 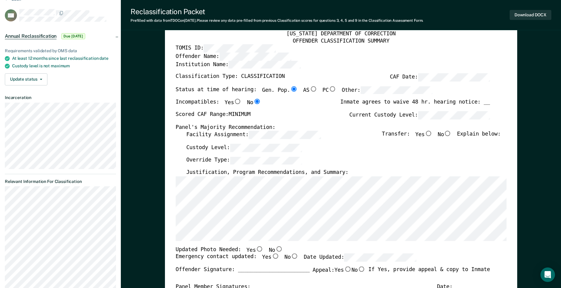 What do you see at coordinates (304, 93) in the screenshot?
I see `div: Status at time of hearing:` at bounding box center [304, 93].